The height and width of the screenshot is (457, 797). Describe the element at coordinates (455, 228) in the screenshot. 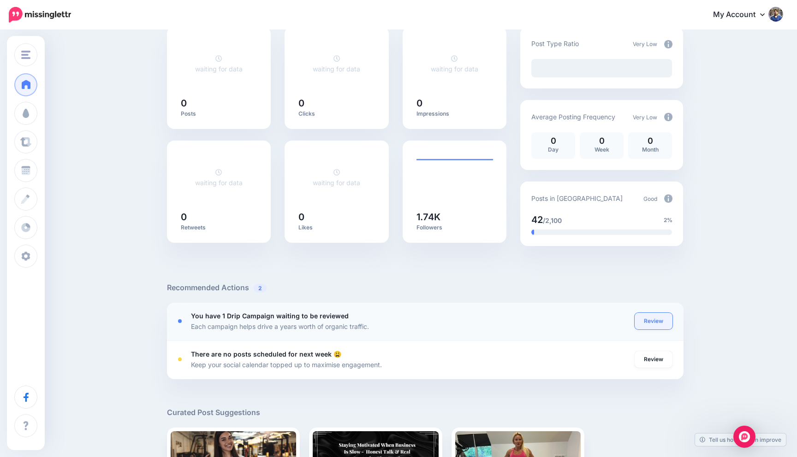

I see `p: Followers` at that location.